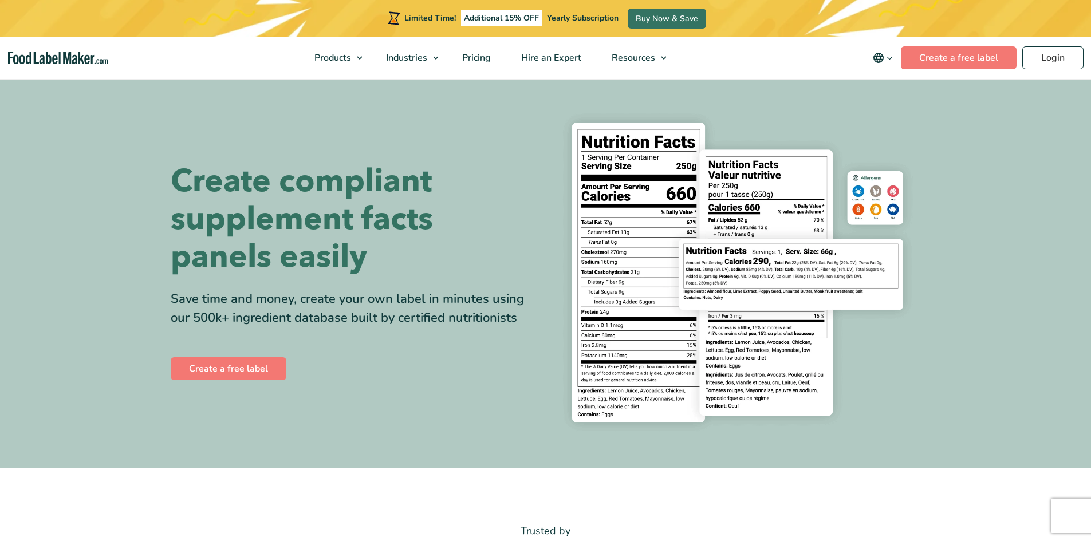 This screenshot has width=1091, height=541. Describe the element at coordinates (550, 58) in the screenshot. I see `span: Hire an Expert` at that location.